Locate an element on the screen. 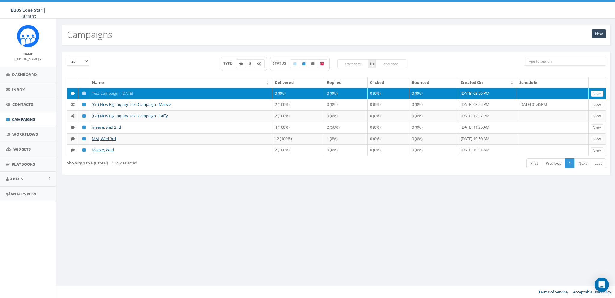 This screenshot has width=615, height=298. td: 2 (50%) is located at coordinates (346, 127).